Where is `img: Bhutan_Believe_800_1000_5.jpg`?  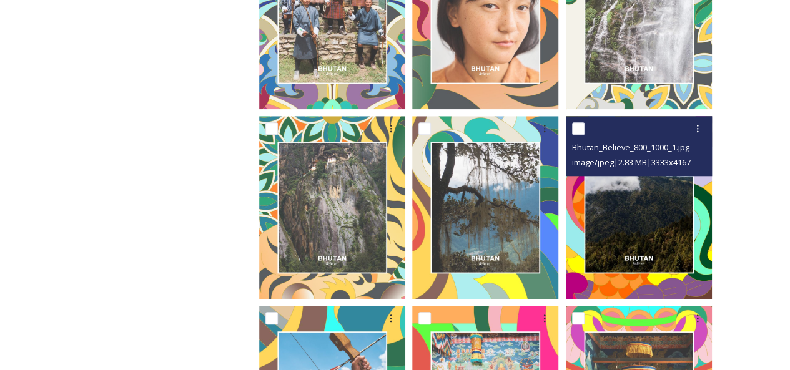 img: Bhutan_Believe_800_1000_5.jpg is located at coordinates (485, 207).